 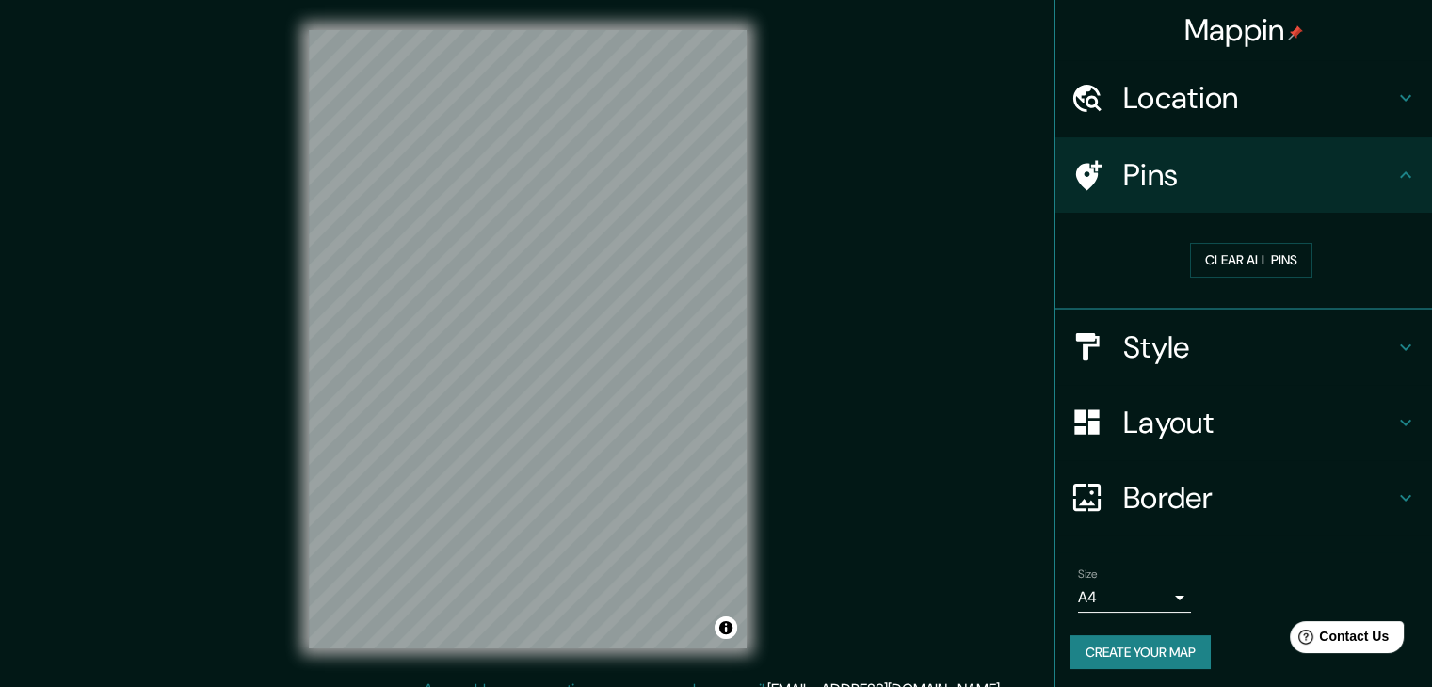 I want to click on img: pin-icon.png, so click(x=1296, y=33).